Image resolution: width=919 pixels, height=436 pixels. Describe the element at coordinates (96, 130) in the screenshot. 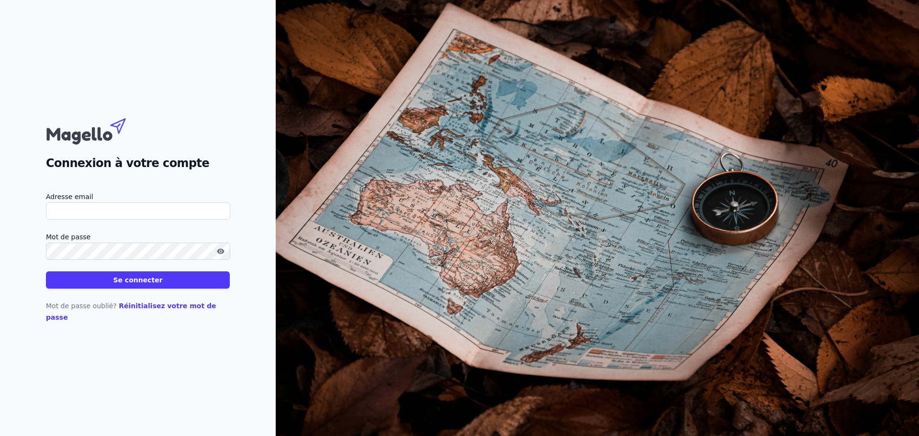

I see `img: Magello` at that location.